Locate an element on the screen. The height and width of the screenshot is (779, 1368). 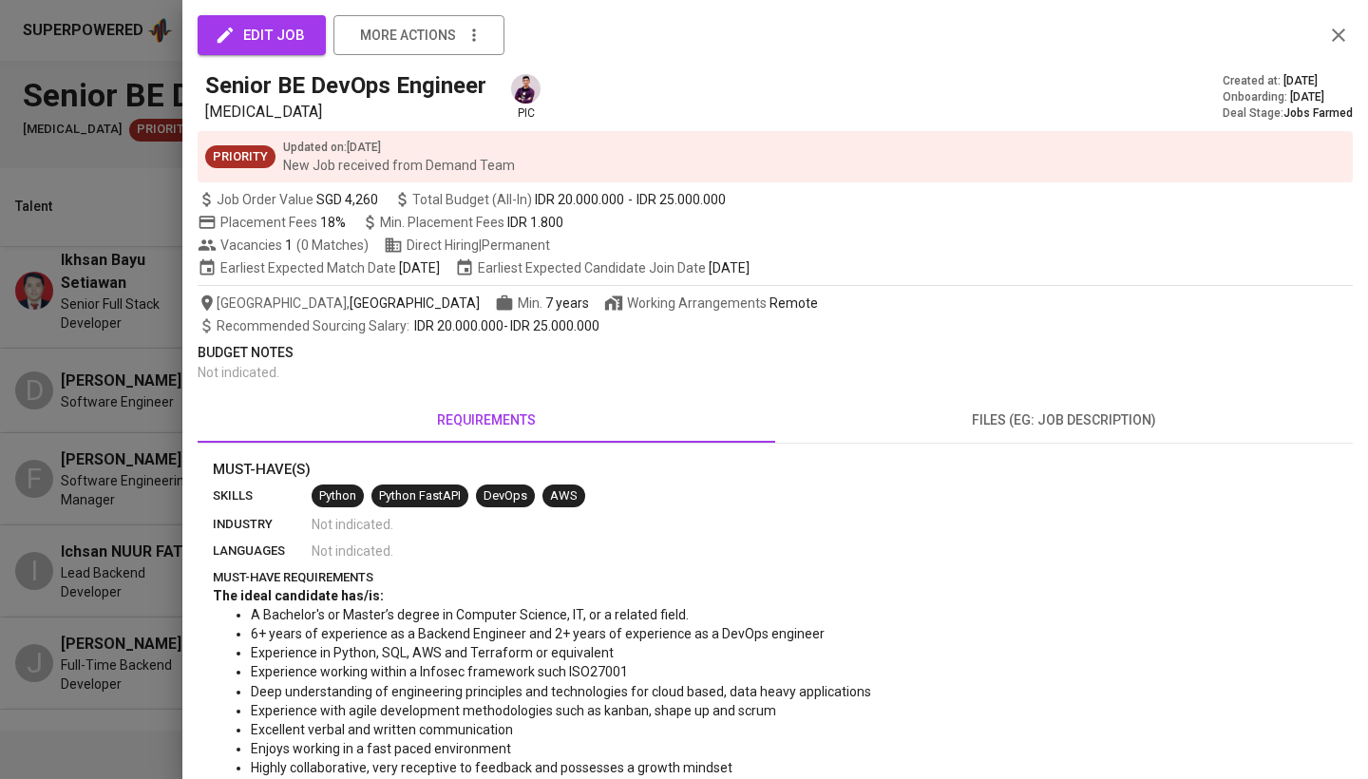
p: Budget Notes is located at coordinates (775, 352).